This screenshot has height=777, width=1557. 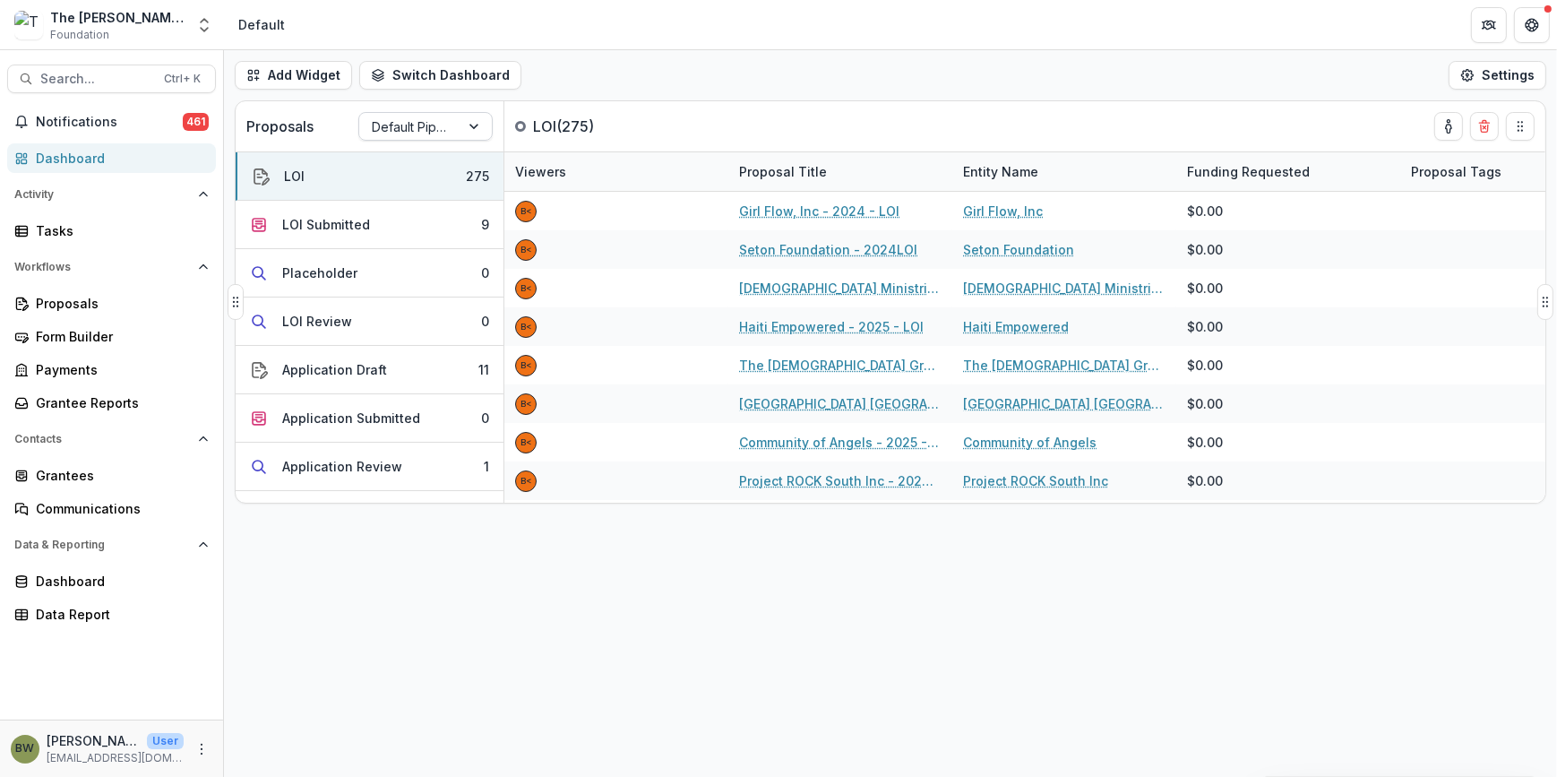 I want to click on div: 11, so click(x=484, y=369).